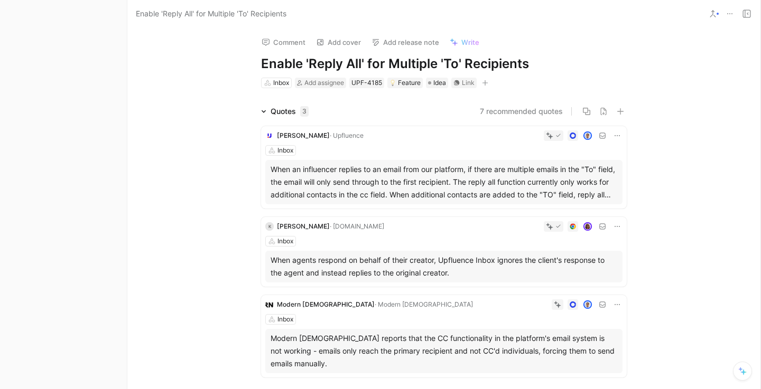 This screenshot has width=761, height=389. Describe the element at coordinates (324, 82) in the screenshot. I see `span: Add assignee` at that location.